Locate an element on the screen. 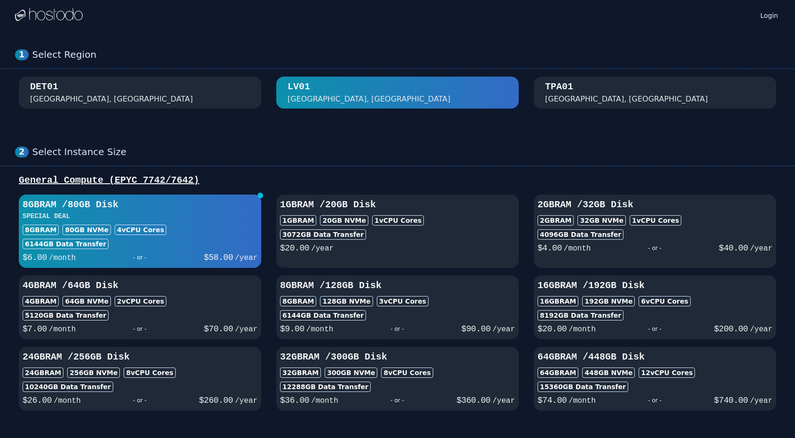 This screenshot has width=795, height=438. button: 1GBRAM /20GB Disk1GBRAM20GB NVMe1vCPU Cores3072GB Data Transfer$20.00/year is located at coordinates (397, 231).